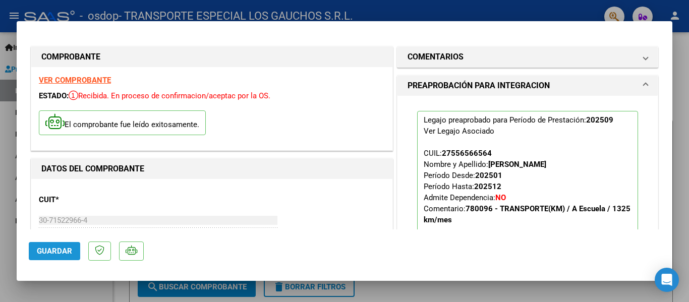  Describe the element at coordinates (527, 57) in the screenshot. I see `mat-expansion-panel-header: COMENTARIOS` at that location.